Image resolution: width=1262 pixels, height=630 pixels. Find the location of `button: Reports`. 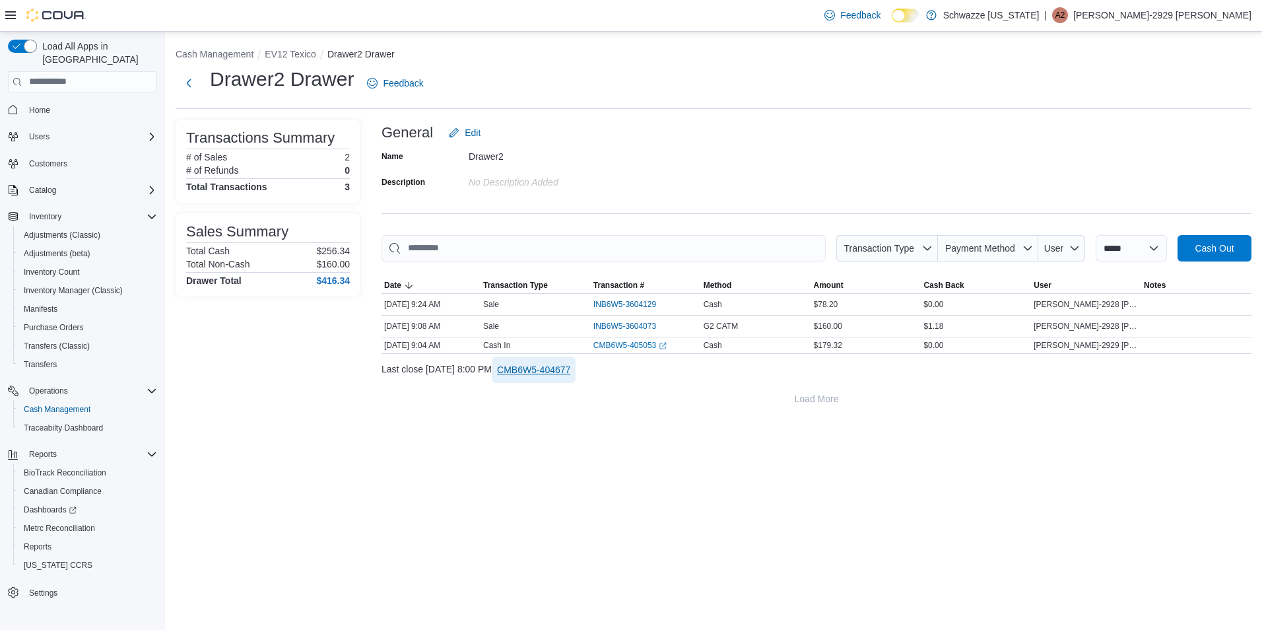

button: Reports is located at coordinates (82, 454).